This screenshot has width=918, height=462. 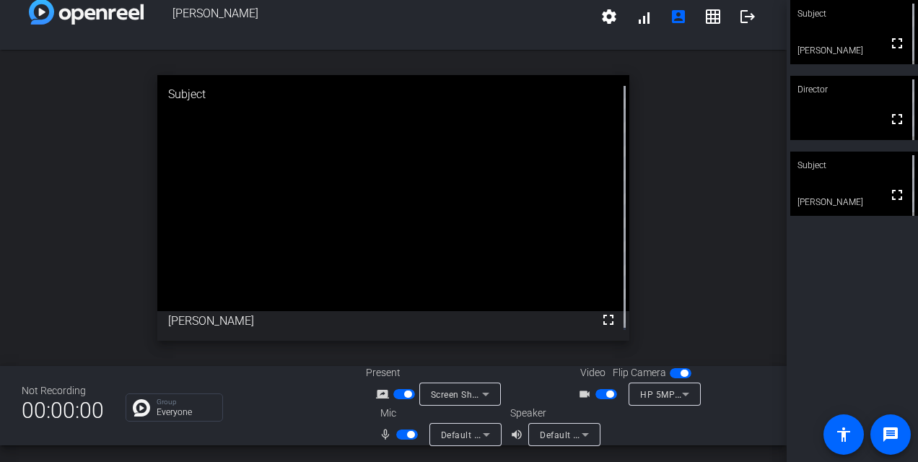 I want to click on mat-icon: videocam_outline, so click(x=587, y=394).